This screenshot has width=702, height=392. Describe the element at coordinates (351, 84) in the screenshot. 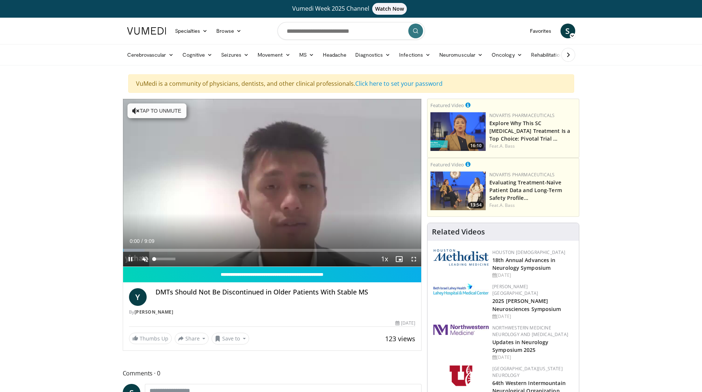

I see `div: VuMedi is a community of physicians, dentists, and other clinical professionals.` at that location.